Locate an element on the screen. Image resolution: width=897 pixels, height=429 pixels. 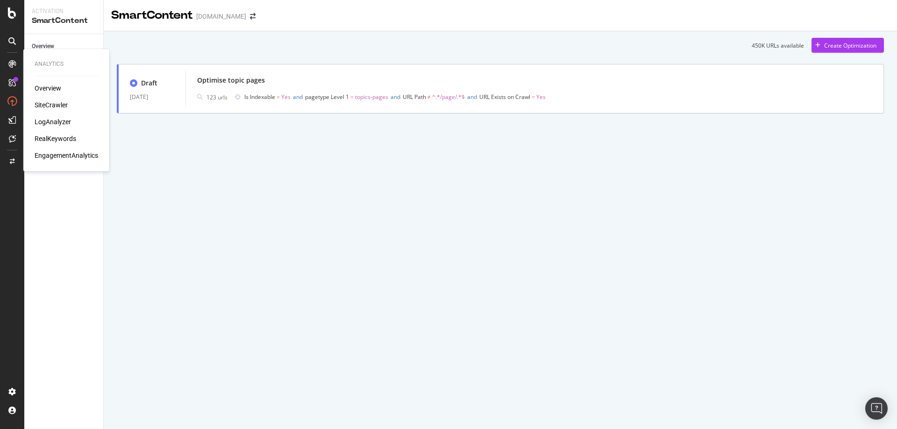
div: Optimise topic pages is located at coordinates (231, 80).